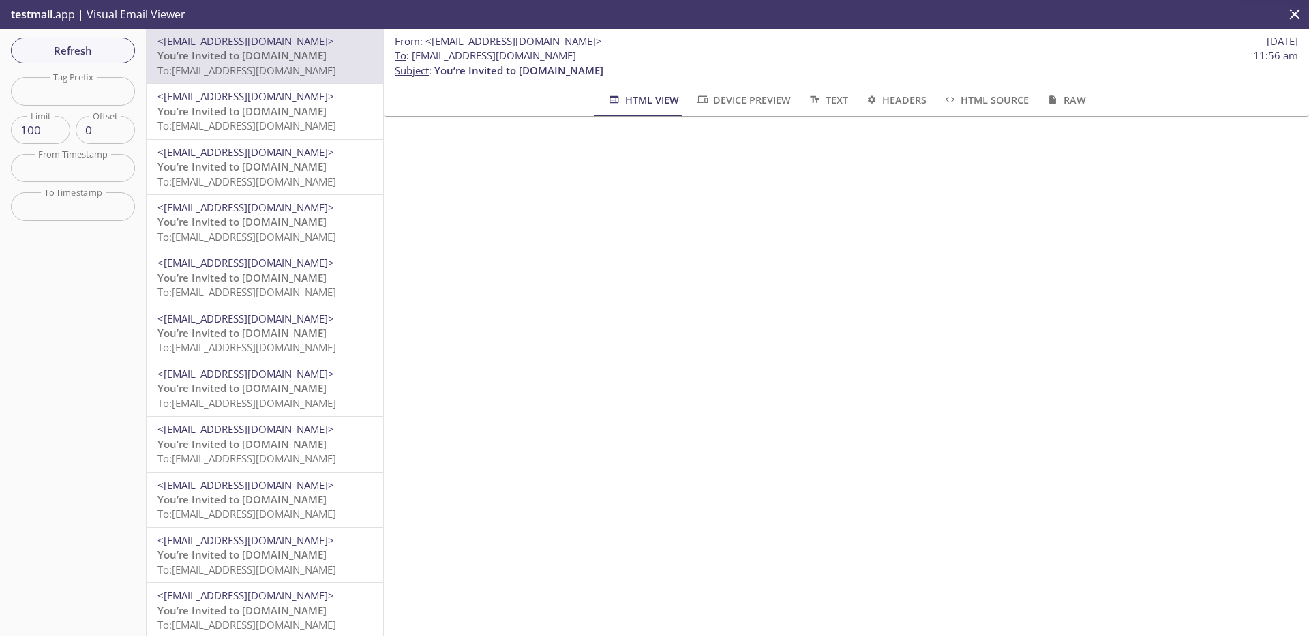  Describe the element at coordinates (986, 100) in the screenshot. I see `span: HTML Source` at that location.